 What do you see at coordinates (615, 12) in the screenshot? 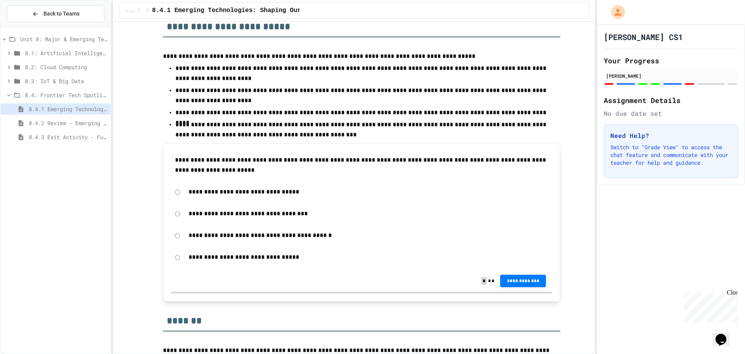
I see `div: My Account` at bounding box center [615, 12].